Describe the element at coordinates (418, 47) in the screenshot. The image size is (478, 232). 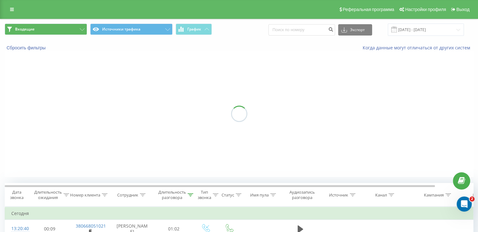
I see `a: Когда данные могут отличаться от других систем` at that location.